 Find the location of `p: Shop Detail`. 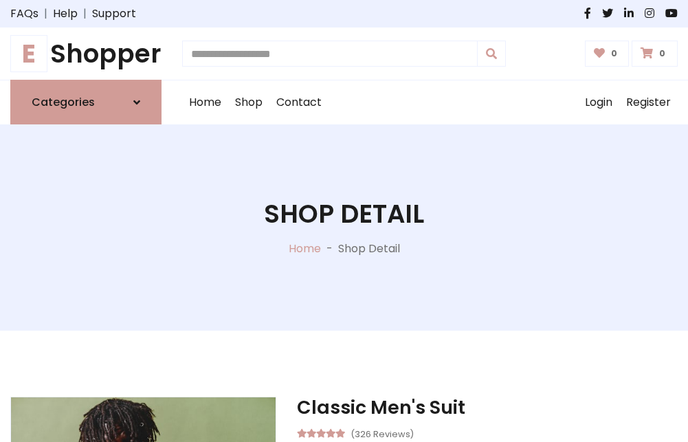

p: Shop Detail is located at coordinates (369, 249).